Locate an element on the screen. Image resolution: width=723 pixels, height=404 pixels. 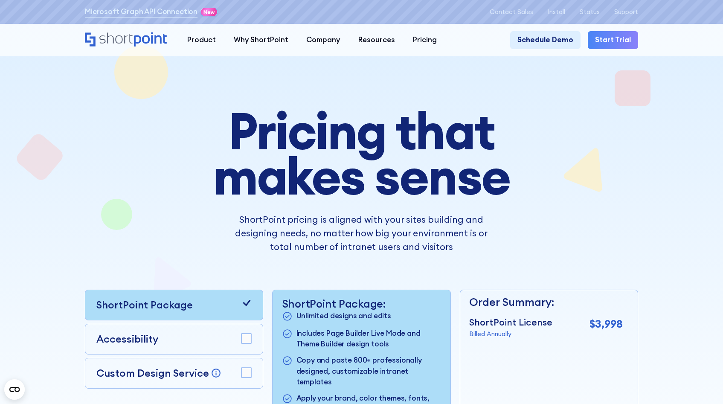
p: Support is located at coordinates (626, 12).